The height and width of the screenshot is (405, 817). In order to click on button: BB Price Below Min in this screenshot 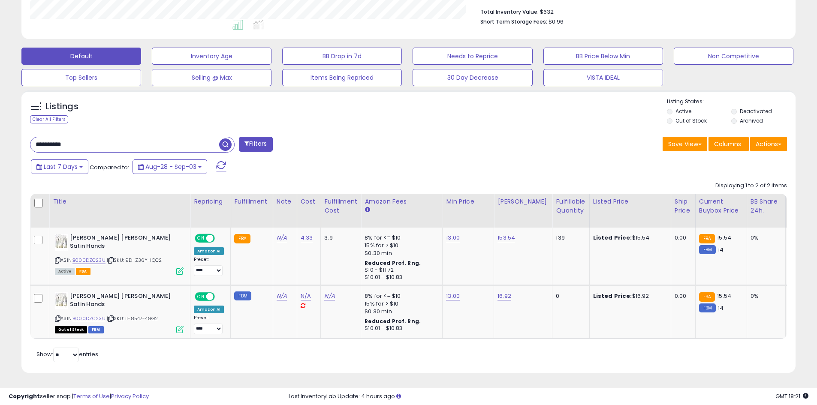, I will do `click(603, 56)`.